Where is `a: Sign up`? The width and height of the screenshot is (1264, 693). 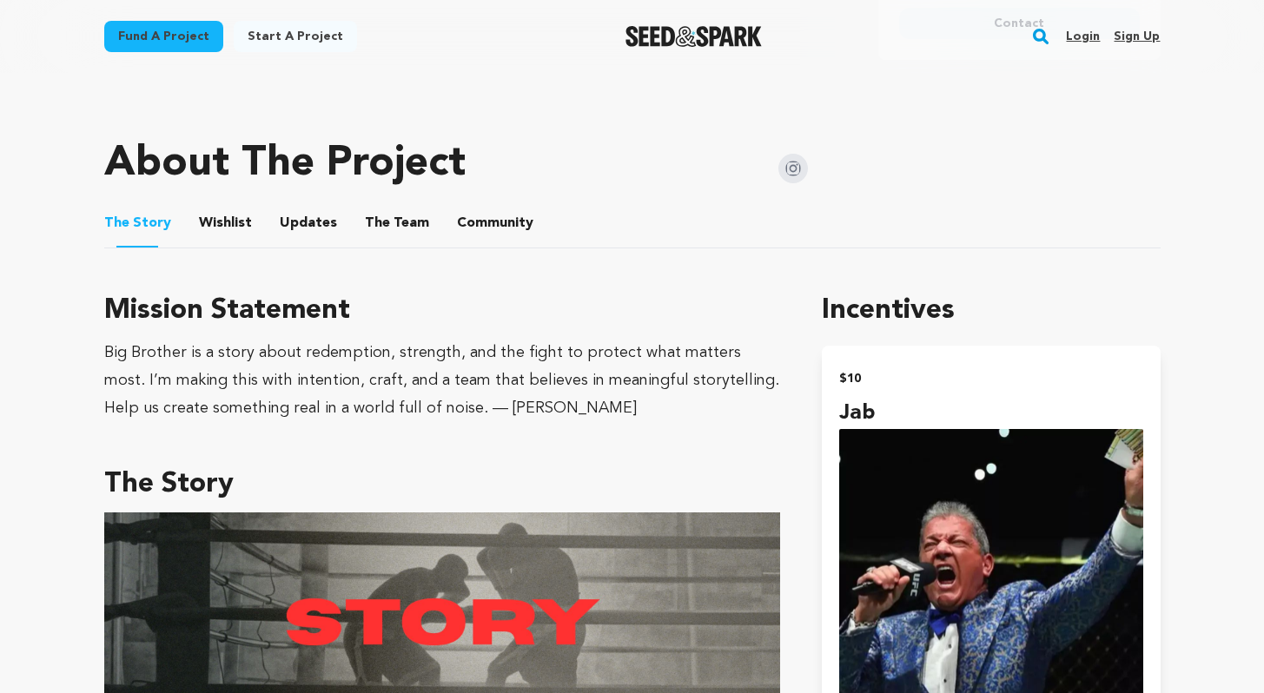 a: Sign up is located at coordinates (1137, 36).